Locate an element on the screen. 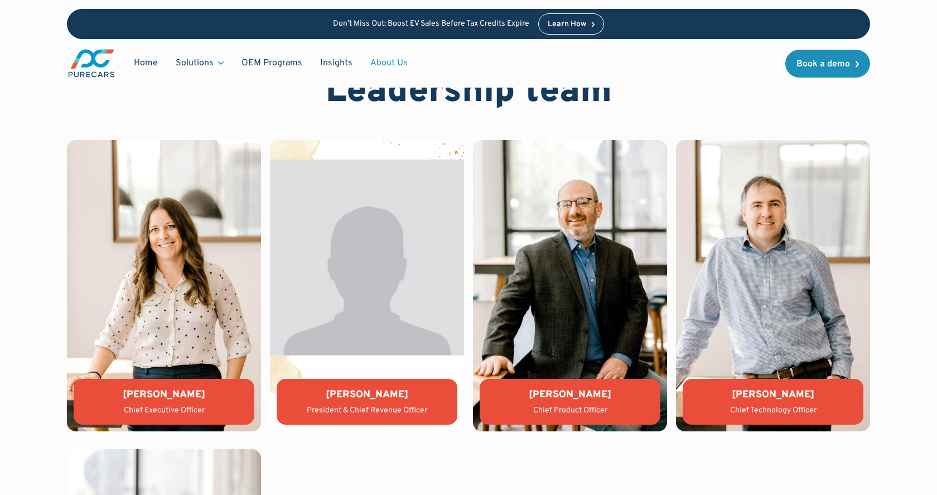 The image size is (937, 495). img: Matthew Groner is located at coordinates (570, 285).